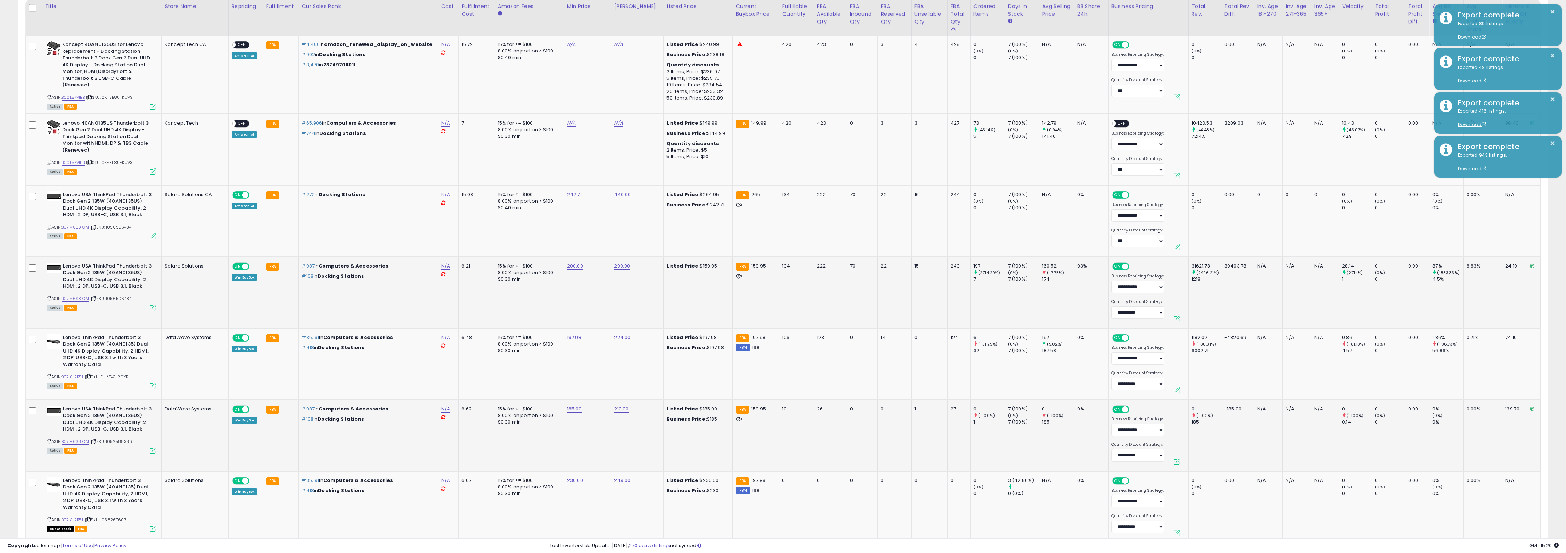 This screenshot has width=1566, height=553. Describe the element at coordinates (958, 123) in the screenshot. I see `div: 427` at that location.